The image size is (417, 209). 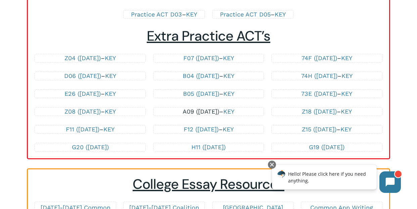 I want to click on a: Practice ACT D03, so click(x=156, y=14).